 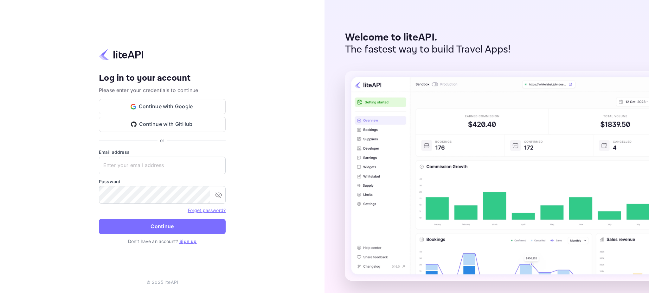 What do you see at coordinates (121, 55) in the screenshot?
I see `img: liteapi` at bounding box center [121, 55].